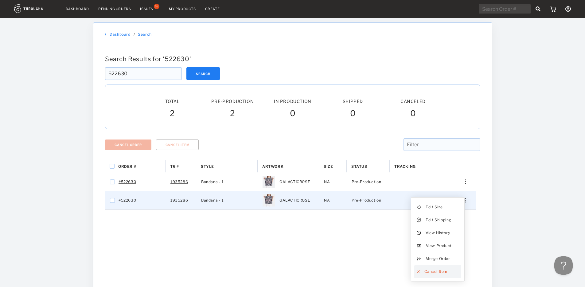 Image resolution: width=585 pixels, height=287 pixels. What do you see at coordinates (177, 145) in the screenshot?
I see `button: Cancel Item` at bounding box center [177, 145].